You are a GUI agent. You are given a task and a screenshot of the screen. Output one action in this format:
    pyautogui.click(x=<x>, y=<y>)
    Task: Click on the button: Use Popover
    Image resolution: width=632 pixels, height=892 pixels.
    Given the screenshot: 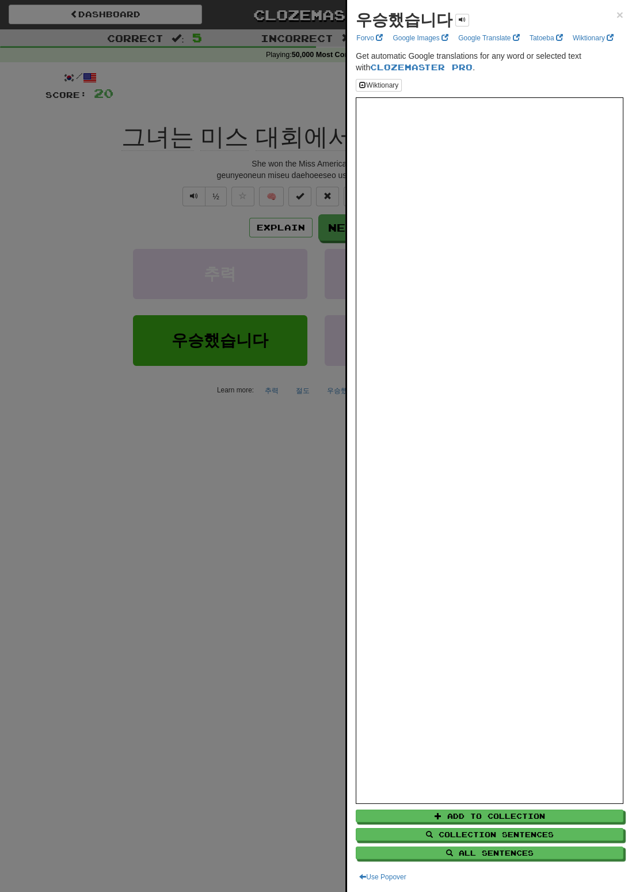 What is the action you would take?
    pyautogui.click(x=382, y=877)
    